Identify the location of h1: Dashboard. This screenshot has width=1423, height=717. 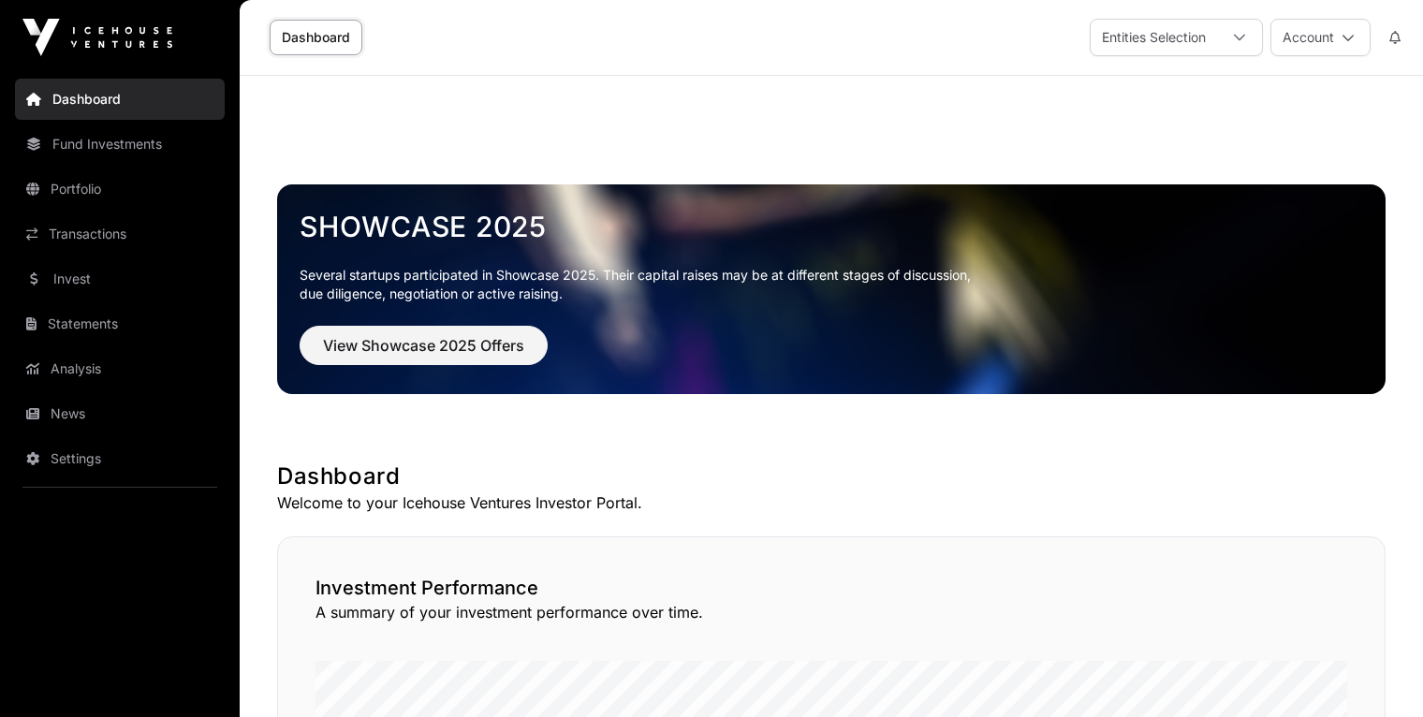
(831, 477).